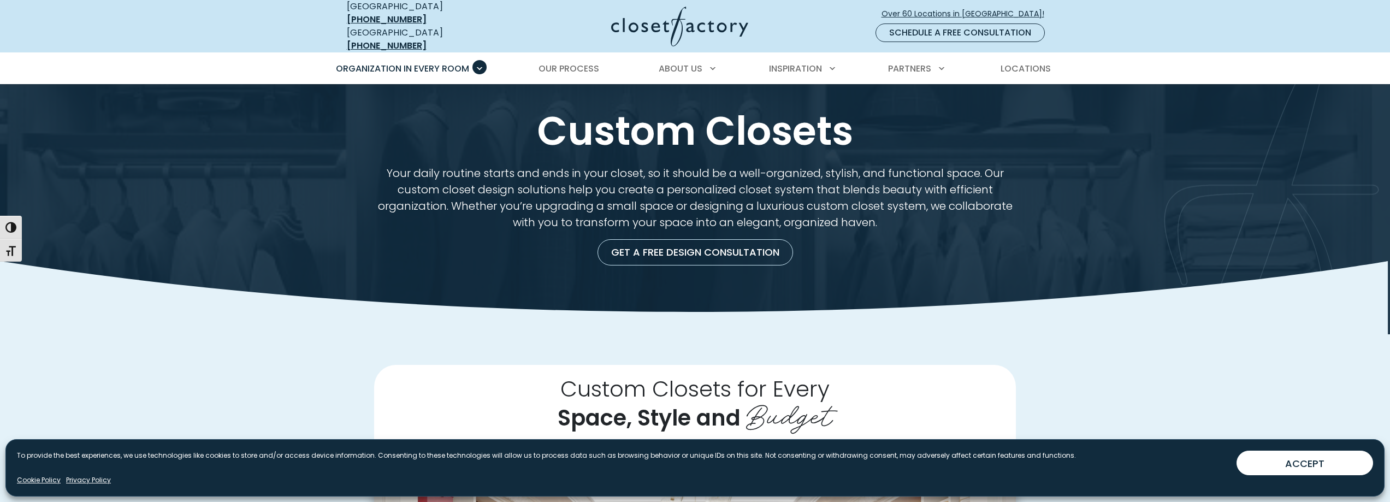  I want to click on nav: Primary Menu, so click(695, 69).